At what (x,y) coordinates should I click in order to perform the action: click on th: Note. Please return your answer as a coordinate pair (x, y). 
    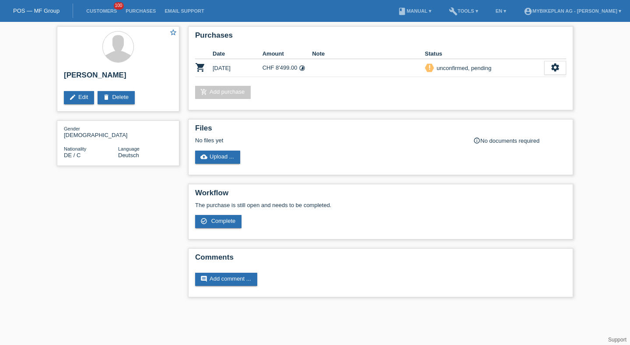
    Looking at the image, I should click on (369, 54).